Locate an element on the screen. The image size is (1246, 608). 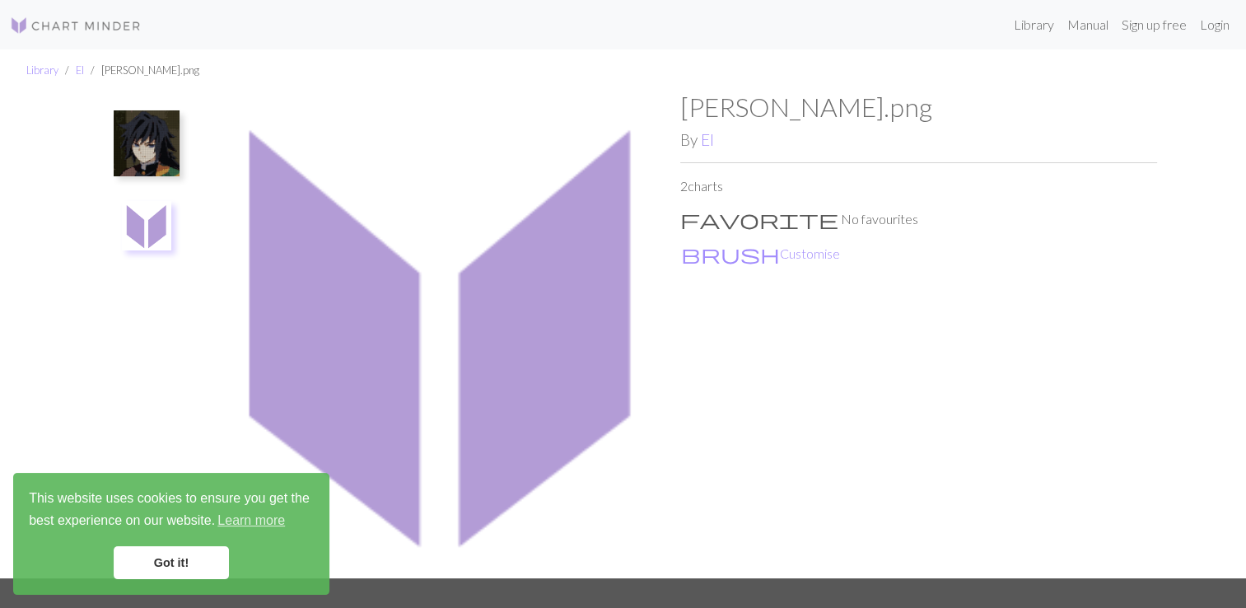
p: 2 charts is located at coordinates (918, 186).